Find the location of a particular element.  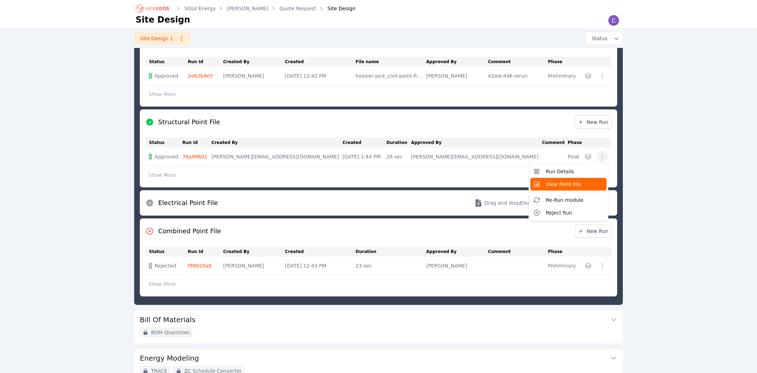

span: Re-Run module is located at coordinates (565, 200).